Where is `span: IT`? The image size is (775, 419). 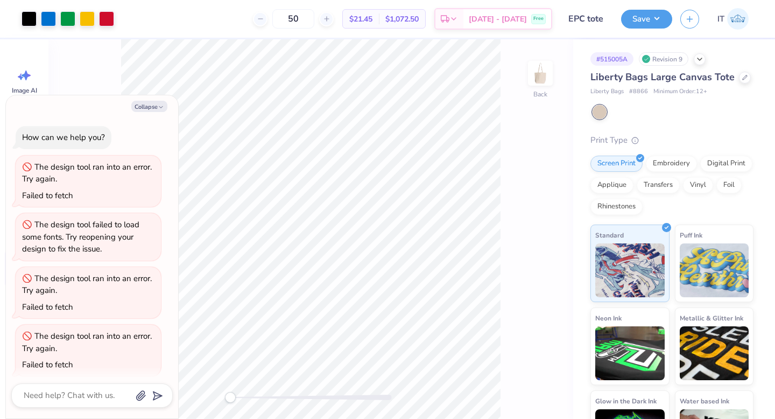 span: IT is located at coordinates (721, 19).